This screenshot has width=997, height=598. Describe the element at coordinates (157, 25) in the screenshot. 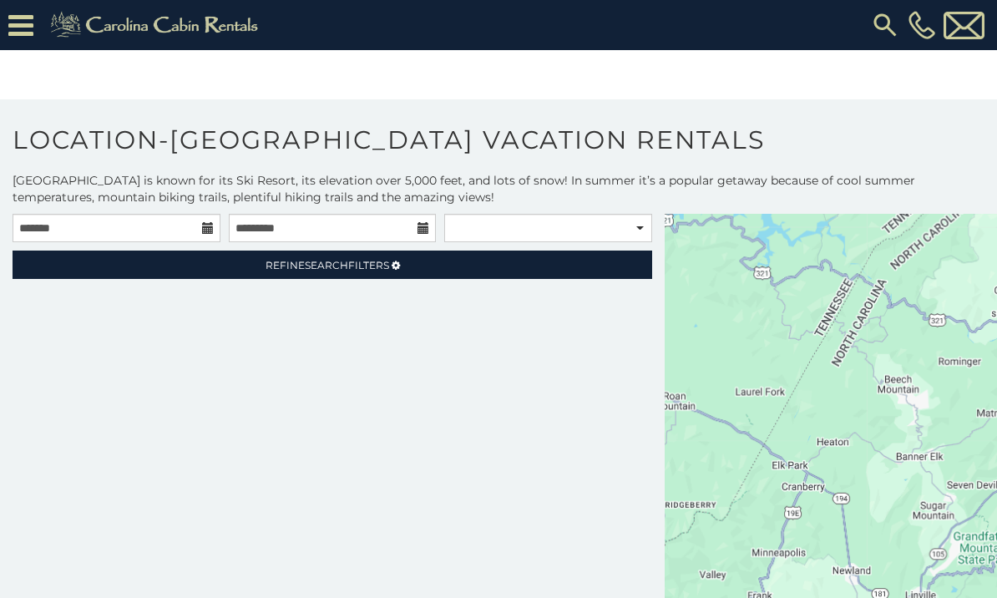

I see `img: Khaki-logo.png` at that location.